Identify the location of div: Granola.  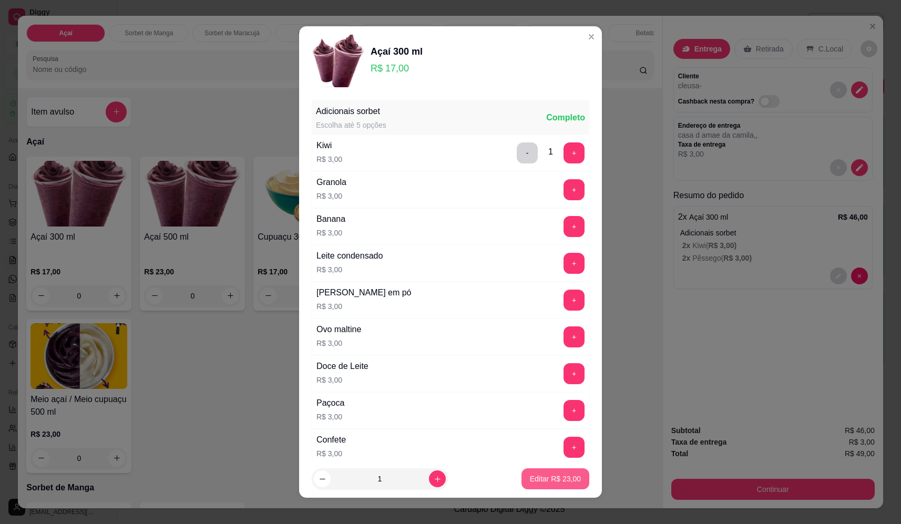
(331, 182).